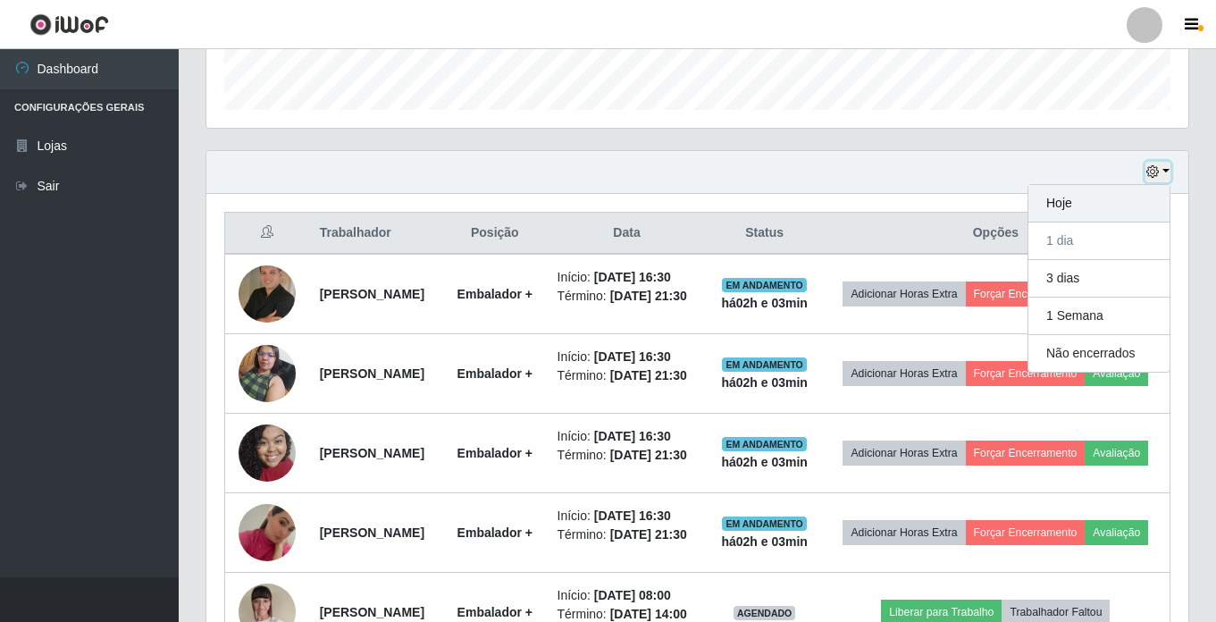  What do you see at coordinates (376, 233) in the screenshot?
I see `th: Trabalhador` at bounding box center [376, 233].